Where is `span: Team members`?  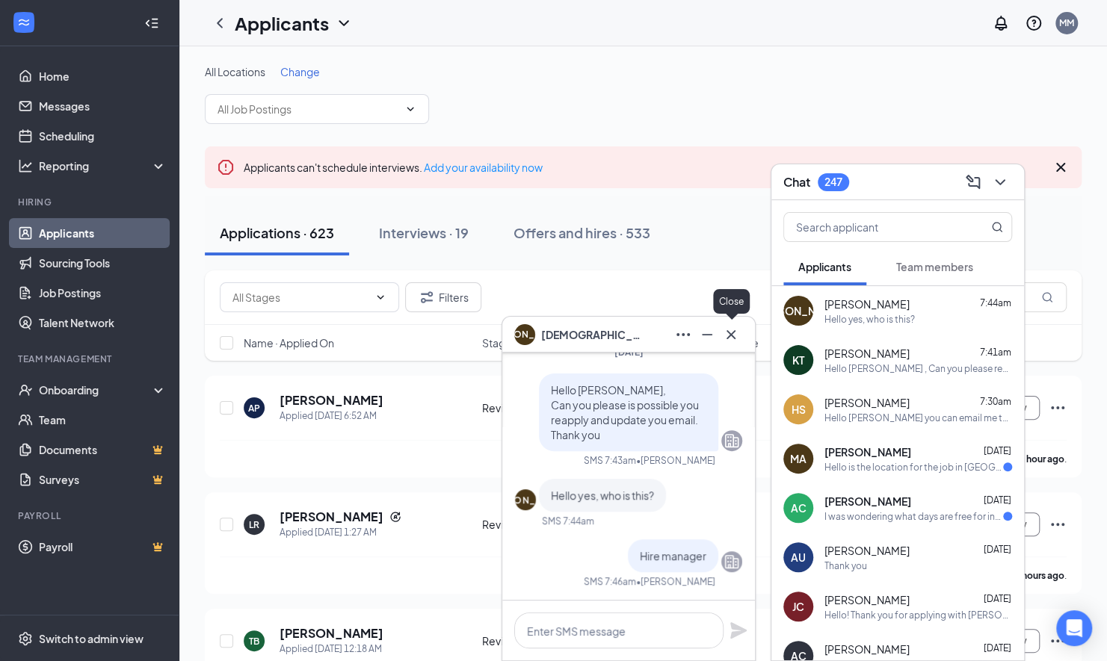 span: Team members is located at coordinates (934, 267).